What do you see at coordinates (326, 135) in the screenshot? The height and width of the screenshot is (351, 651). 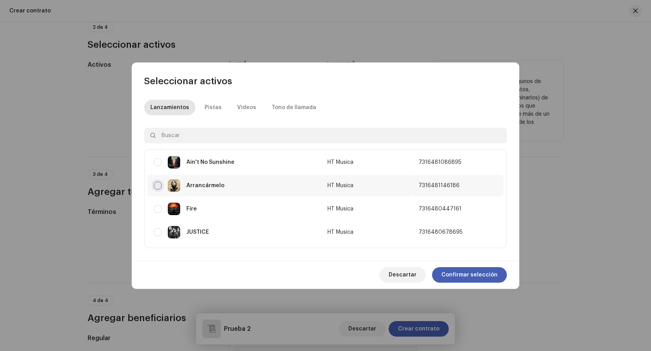 I see `input: Buscar` at bounding box center [326, 135].